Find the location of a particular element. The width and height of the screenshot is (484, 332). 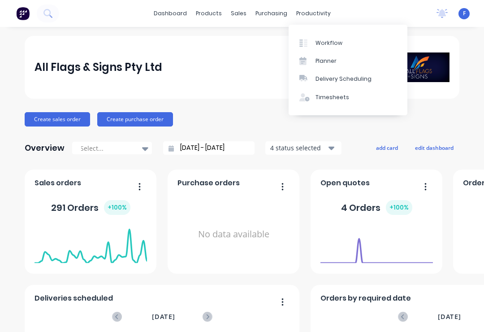

span: Purchase orders is located at coordinates (208, 183).